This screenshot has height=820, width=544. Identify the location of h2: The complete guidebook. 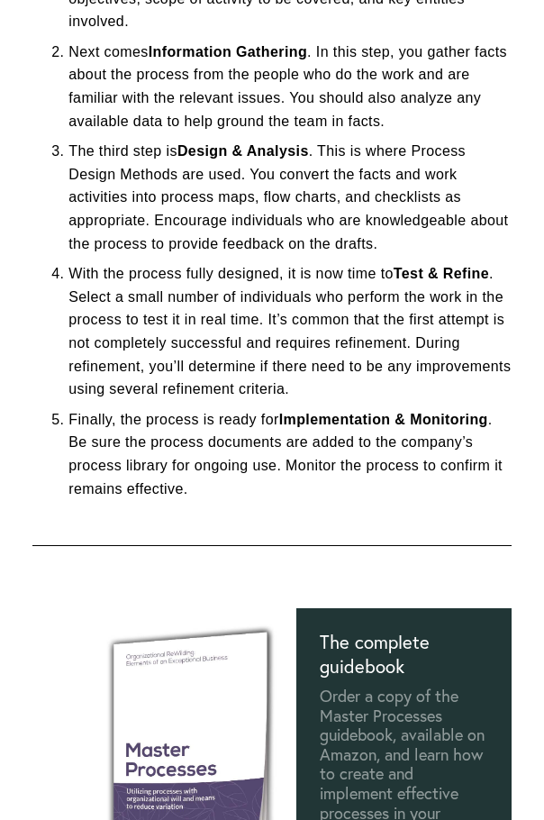
(378, 654).